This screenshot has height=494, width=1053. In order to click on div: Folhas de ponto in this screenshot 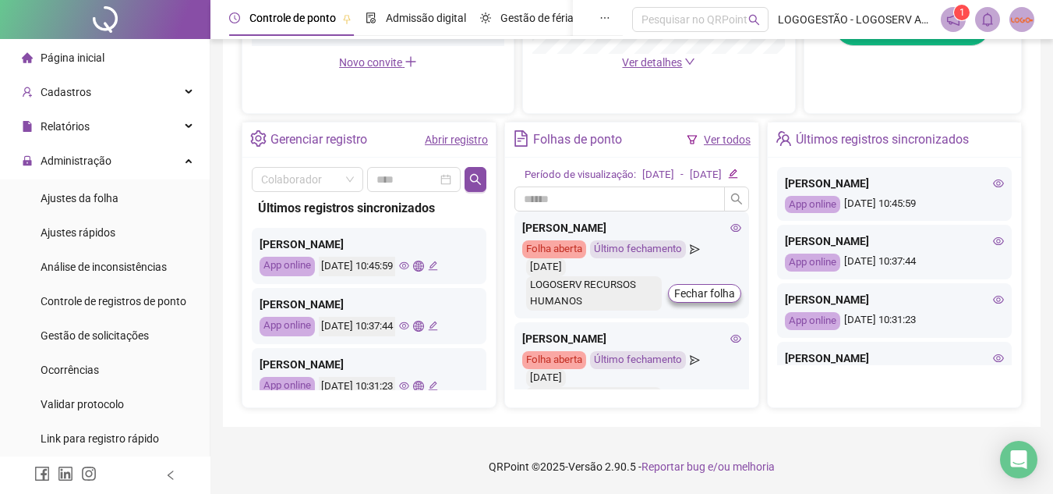, I will do `click(578, 140)`.